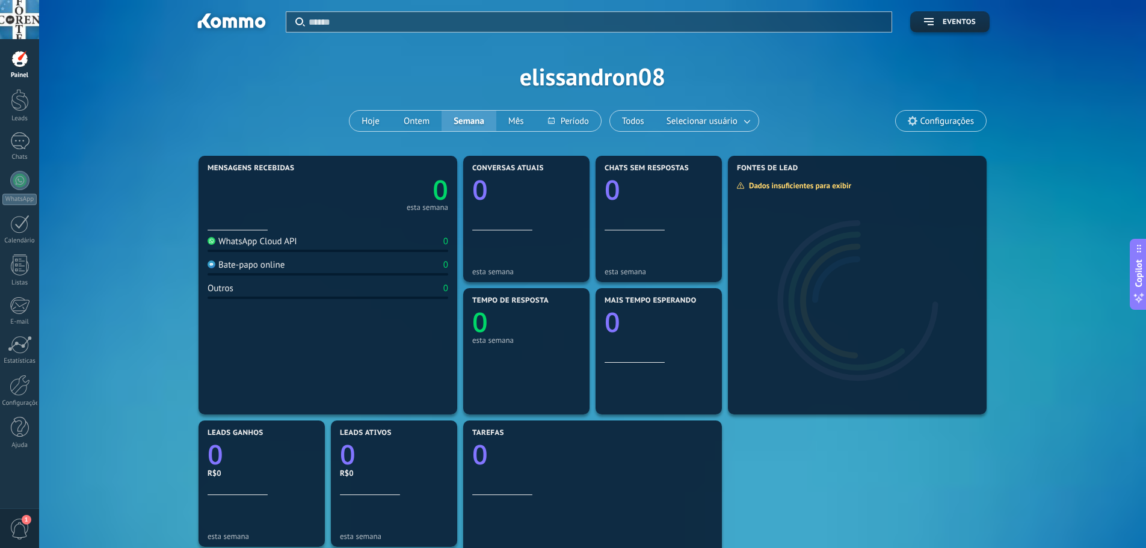  Describe the element at coordinates (20, 322) in the screenshot. I see `div: E-mail` at that location.